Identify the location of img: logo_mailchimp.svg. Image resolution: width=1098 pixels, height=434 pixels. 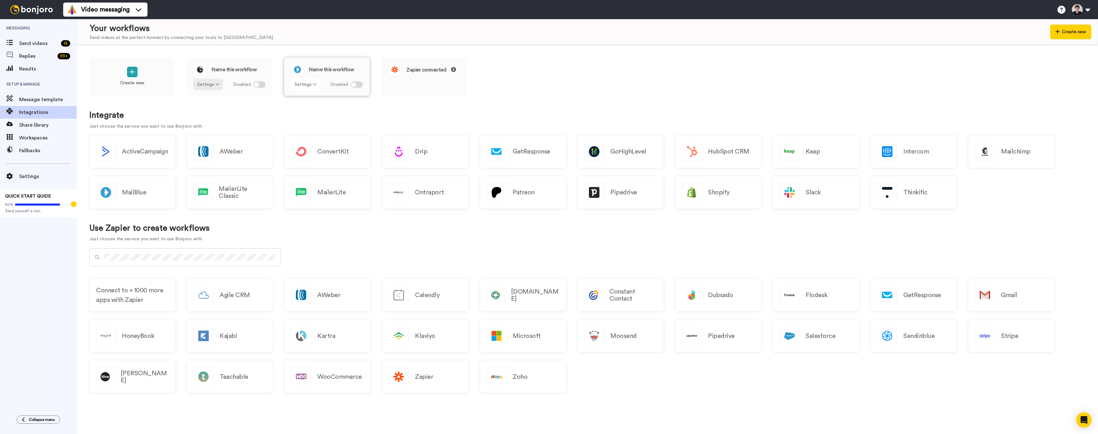
(985, 152).